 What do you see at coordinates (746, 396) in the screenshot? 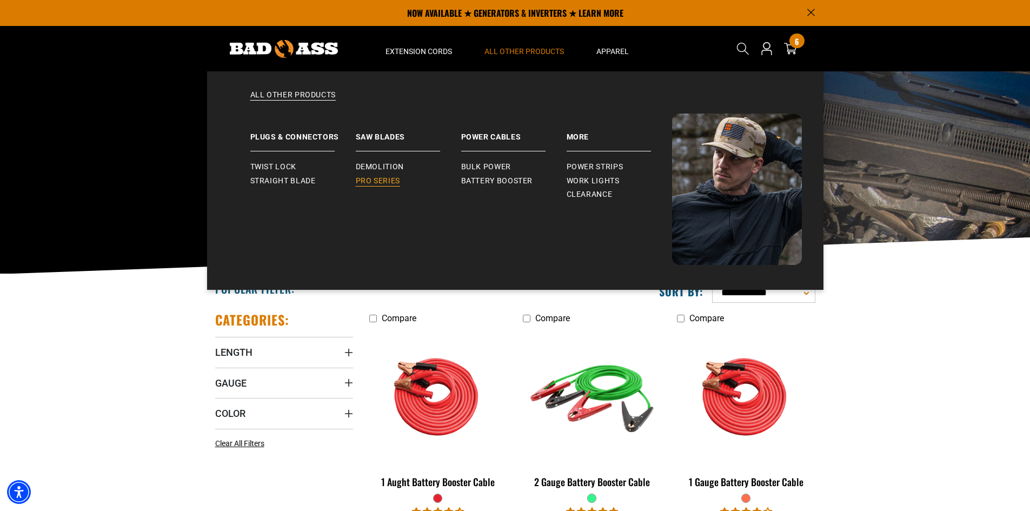
I see `img: orange` at bounding box center [746, 396].